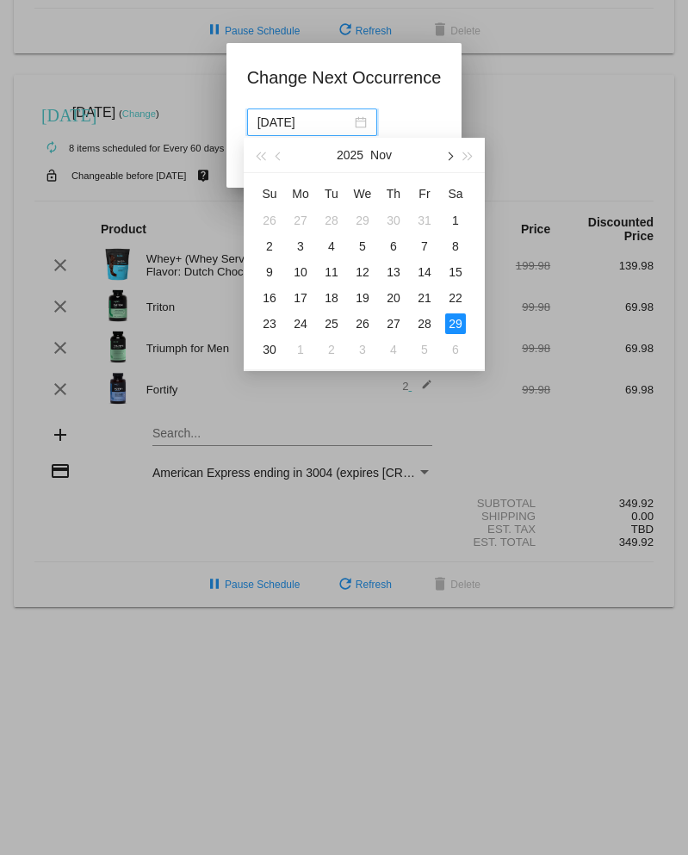 The height and width of the screenshot is (855, 688). Describe the element at coordinates (270, 272) in the screenshot. I see `div: 9` at that location.